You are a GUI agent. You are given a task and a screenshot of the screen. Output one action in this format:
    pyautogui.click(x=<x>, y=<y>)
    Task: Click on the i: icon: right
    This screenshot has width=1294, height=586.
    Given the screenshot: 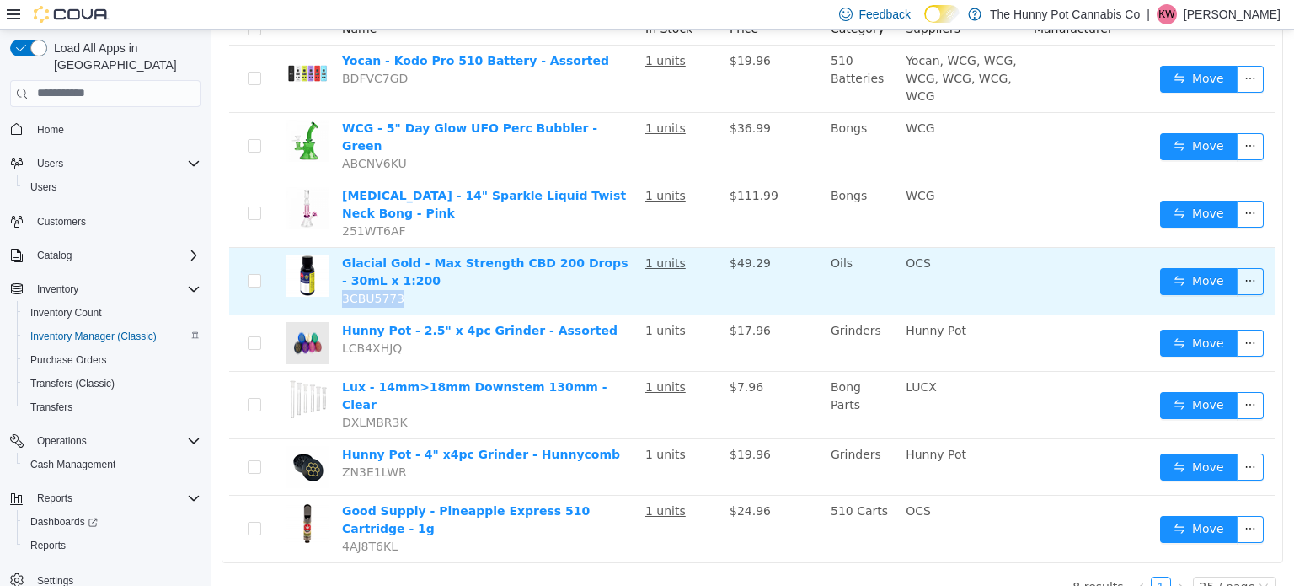 What is the action you would take?
    pyautogui.click(x=971, y=558)
    